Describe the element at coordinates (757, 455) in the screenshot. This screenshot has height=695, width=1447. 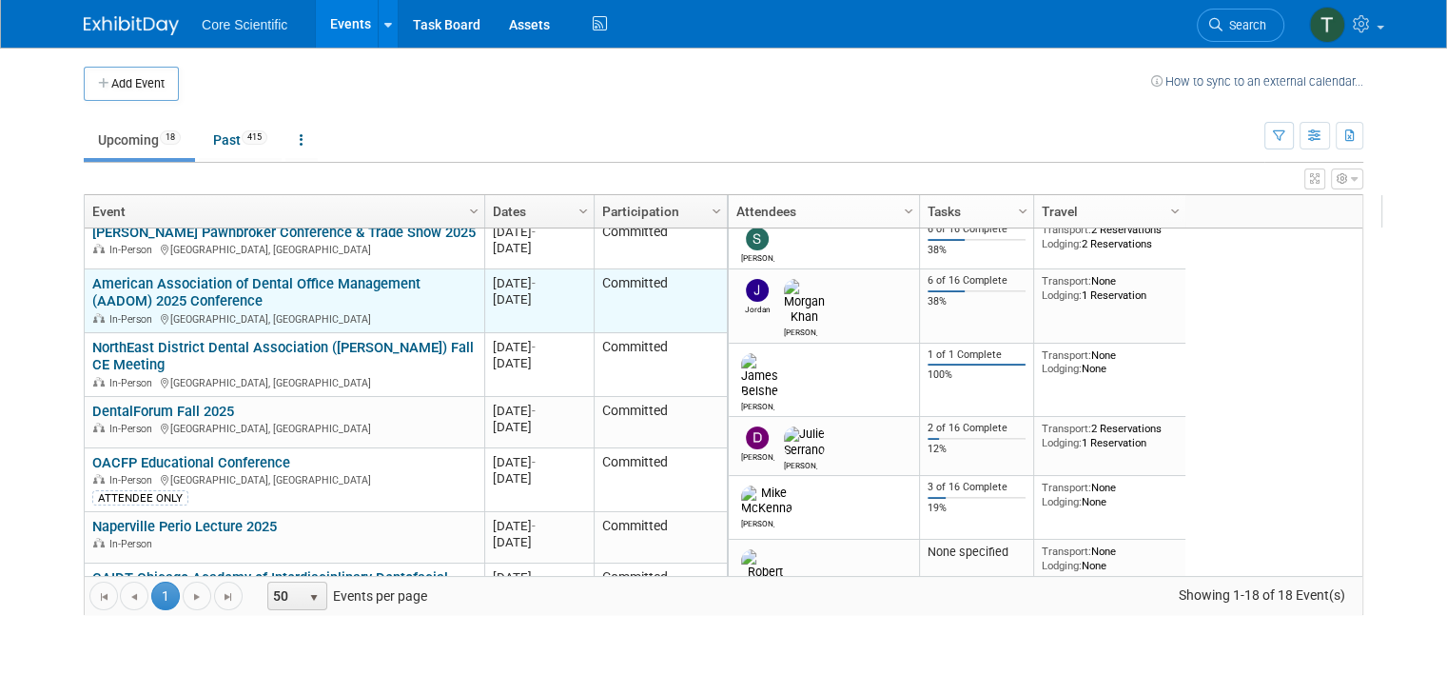
I see `div: Dan Boro` at that location.